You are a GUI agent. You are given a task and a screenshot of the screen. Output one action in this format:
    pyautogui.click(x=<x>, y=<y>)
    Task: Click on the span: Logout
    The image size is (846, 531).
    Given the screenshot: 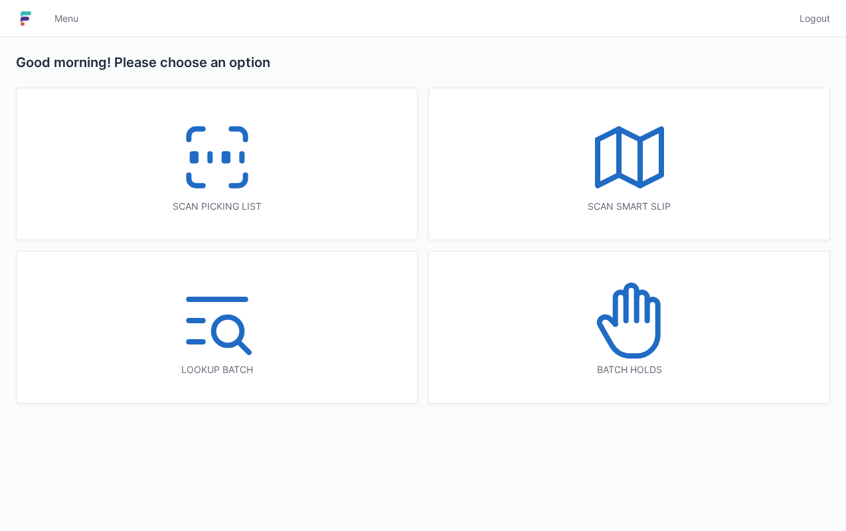 What is the action you would take?
    pyautogui.click(x=815, y=19)
    